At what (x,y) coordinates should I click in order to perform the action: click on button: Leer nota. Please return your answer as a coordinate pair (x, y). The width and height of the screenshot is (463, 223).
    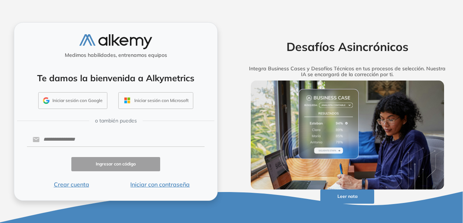
    Looking at the image, I should click on (347, 196).